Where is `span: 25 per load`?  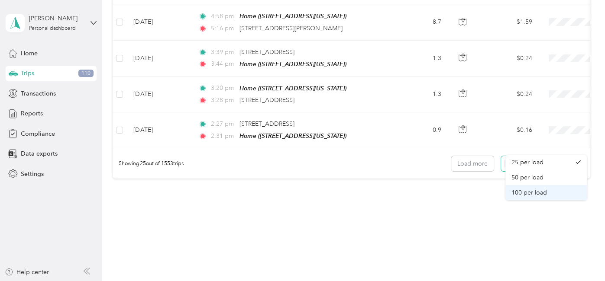 span: 25 per load is located at coordinates (527, 162).